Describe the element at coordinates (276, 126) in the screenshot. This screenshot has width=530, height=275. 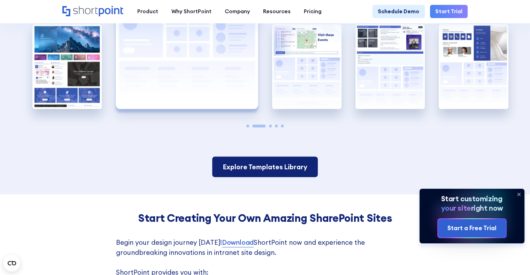
I see `span: Go to slide 4` at that location.